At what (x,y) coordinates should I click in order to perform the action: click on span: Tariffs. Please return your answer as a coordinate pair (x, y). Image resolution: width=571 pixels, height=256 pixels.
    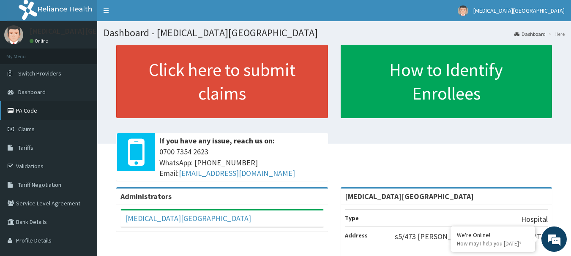
    Looking at the image, I should click on (26, 148).